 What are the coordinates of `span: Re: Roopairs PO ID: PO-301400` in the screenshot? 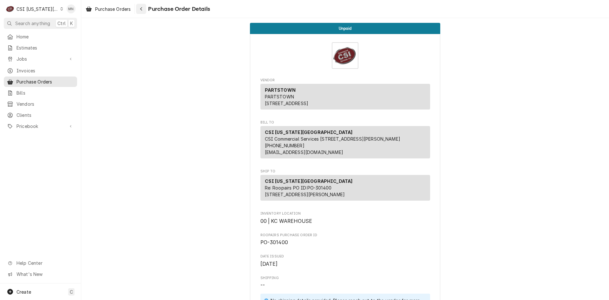 It's located at (298, 187).